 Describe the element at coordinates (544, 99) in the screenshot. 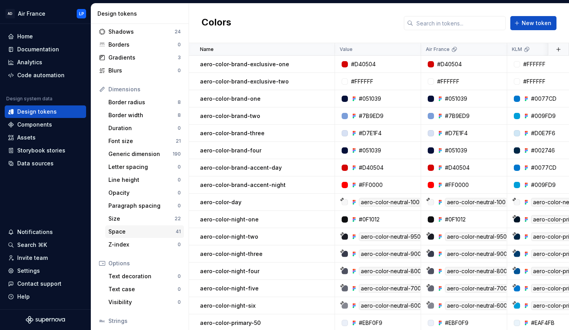

I see `div: #0077CD` at that location.